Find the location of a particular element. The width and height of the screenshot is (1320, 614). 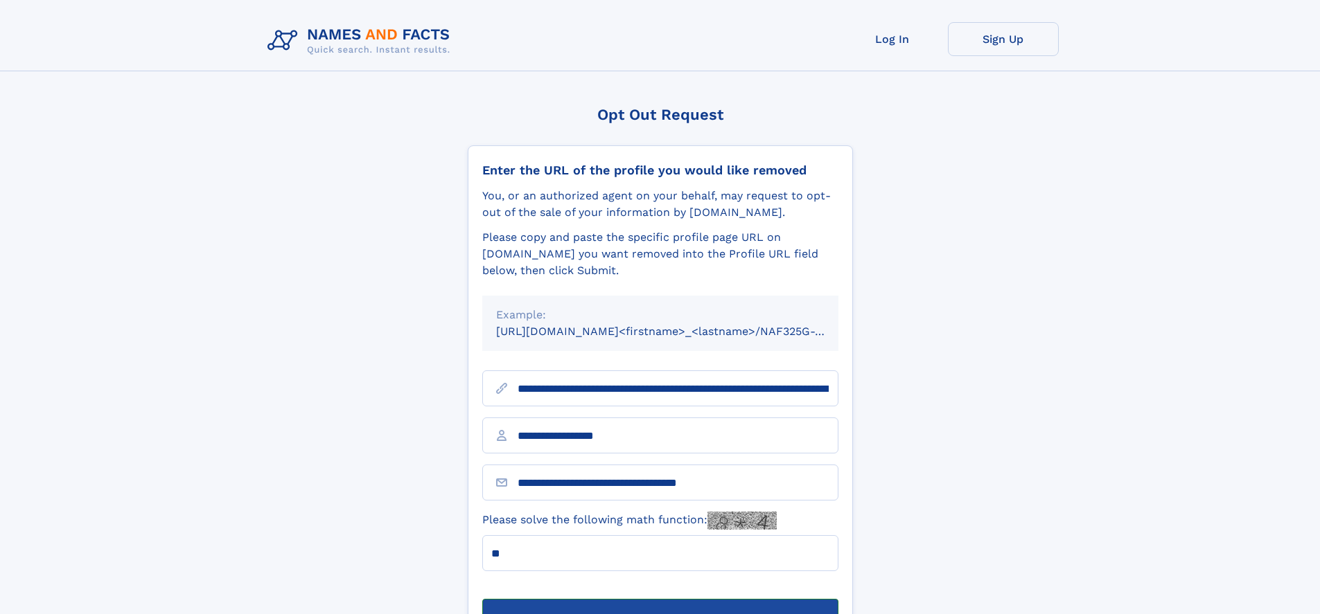

a: Sign Up is located at coordinates (1003, 39).